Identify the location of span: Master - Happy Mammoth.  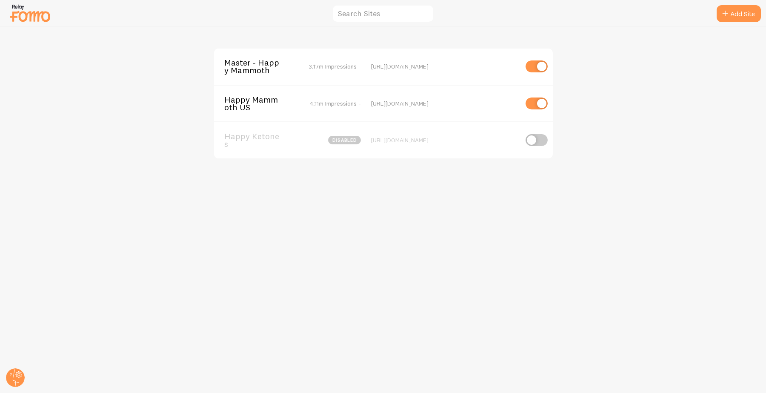
(258, 66).